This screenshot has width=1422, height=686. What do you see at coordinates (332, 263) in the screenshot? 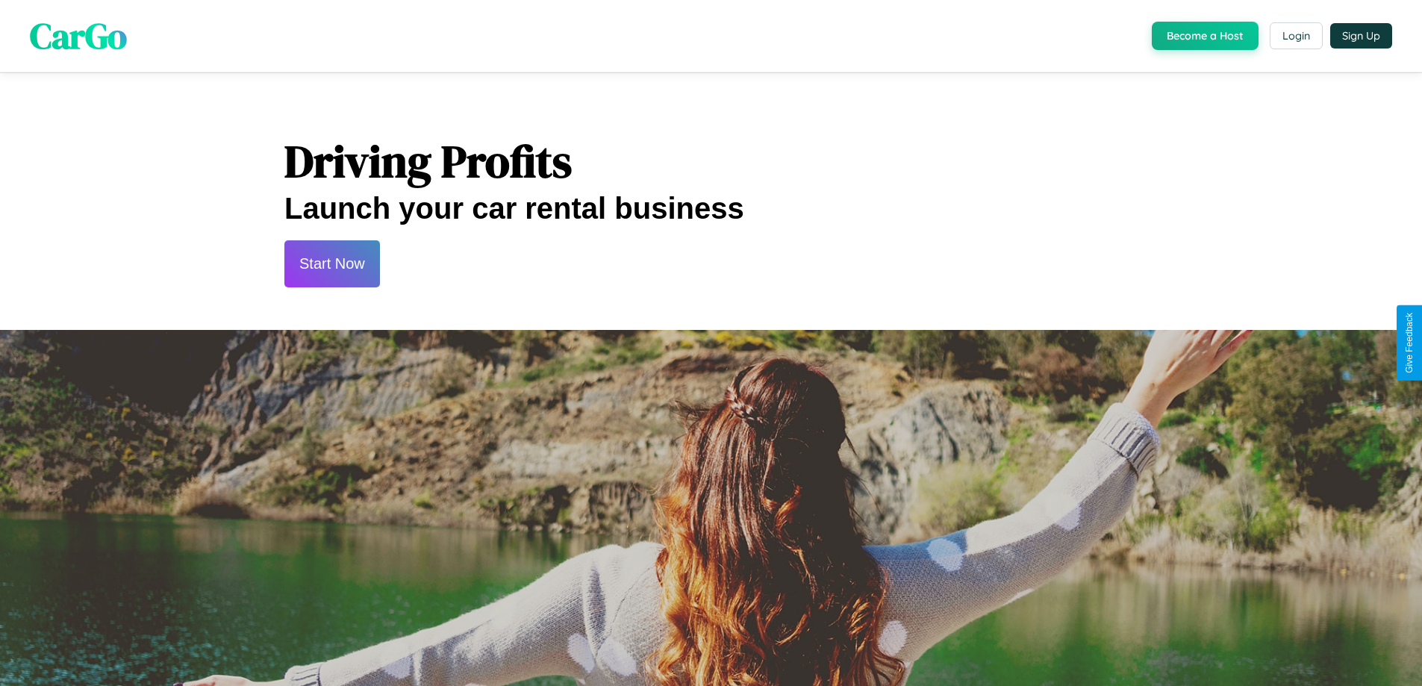
I see `button: Start Now` at bounding box center [332, 263].